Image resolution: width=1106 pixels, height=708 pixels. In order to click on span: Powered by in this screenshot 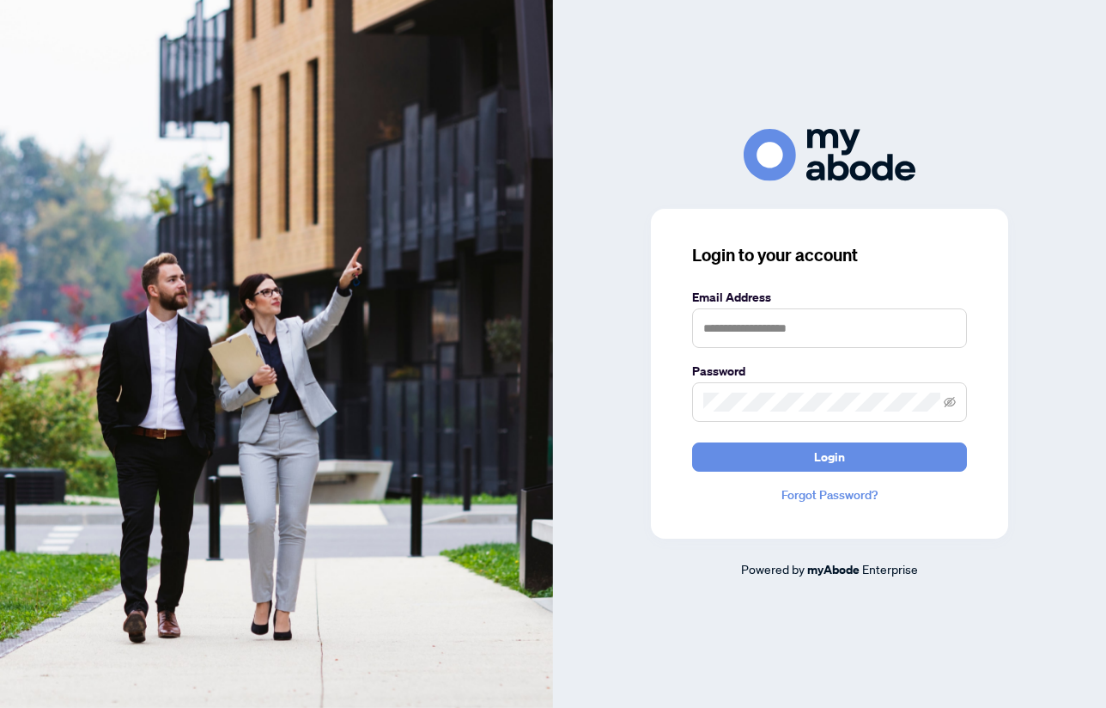, I will do `click(773, 569)`.